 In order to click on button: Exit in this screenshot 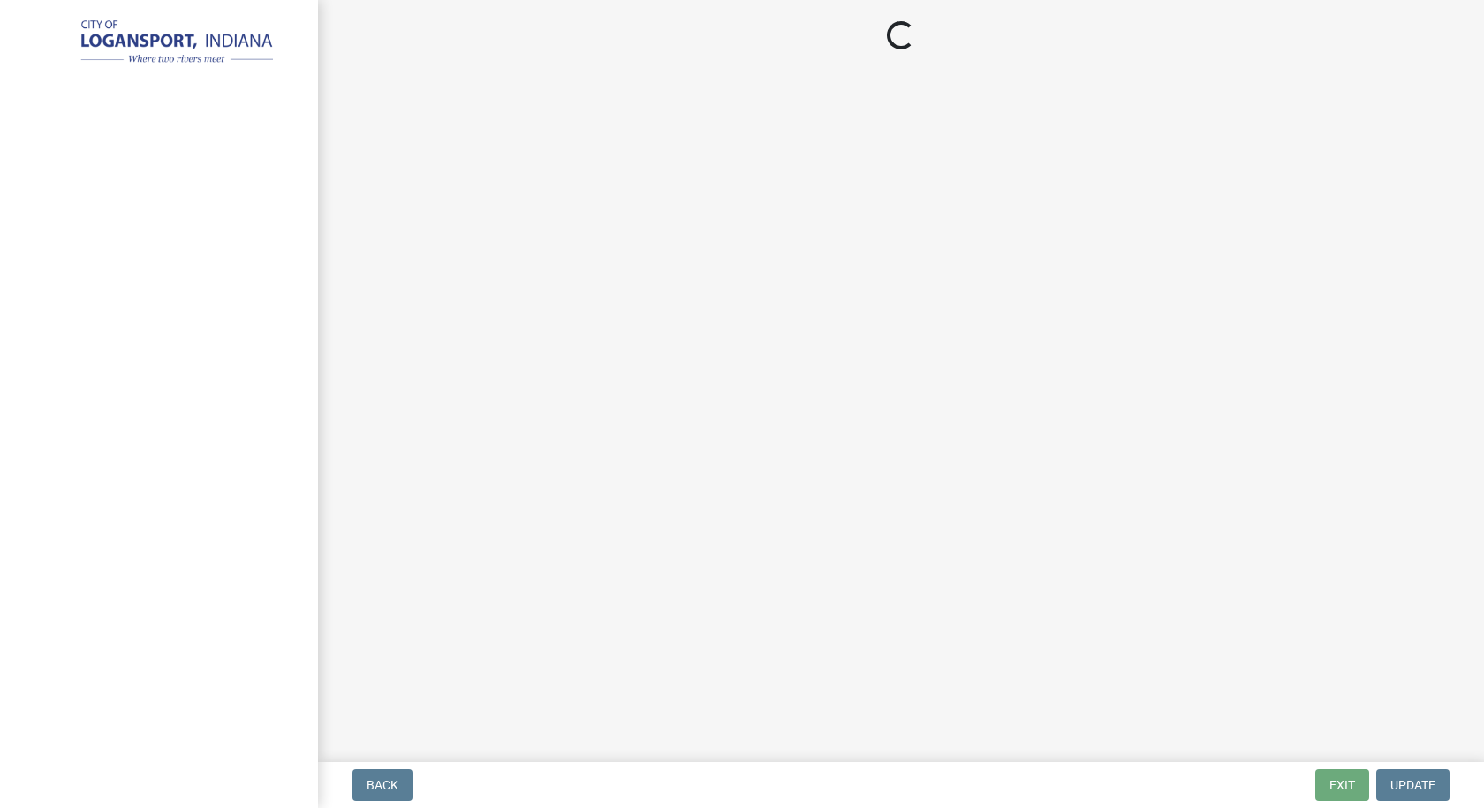, I will do `click(1341, 785)`.